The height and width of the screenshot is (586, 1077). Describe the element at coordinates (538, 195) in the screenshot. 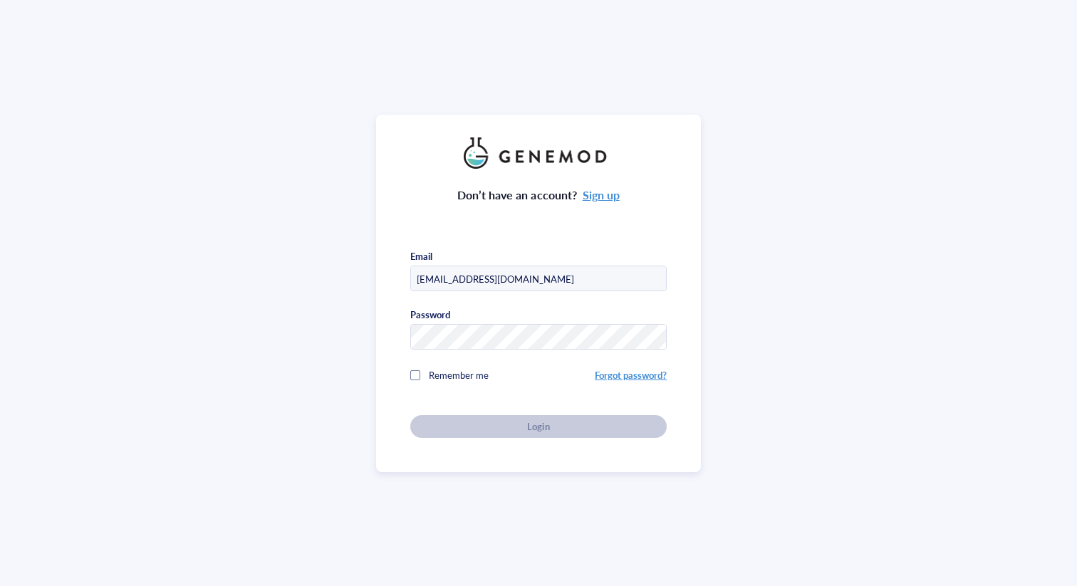

I see `div: Don’t have an account?` at that location.